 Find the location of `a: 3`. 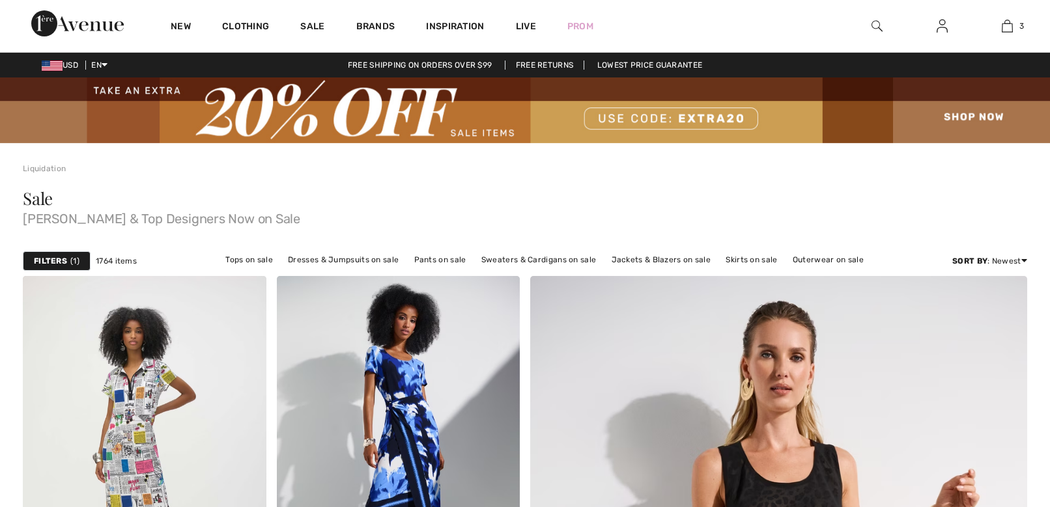

a: 3 is located at coordinates (1007, 26).